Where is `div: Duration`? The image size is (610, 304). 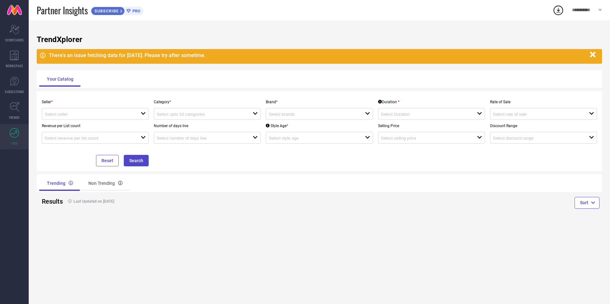
div: Duration is located at coordinates (389, 102).